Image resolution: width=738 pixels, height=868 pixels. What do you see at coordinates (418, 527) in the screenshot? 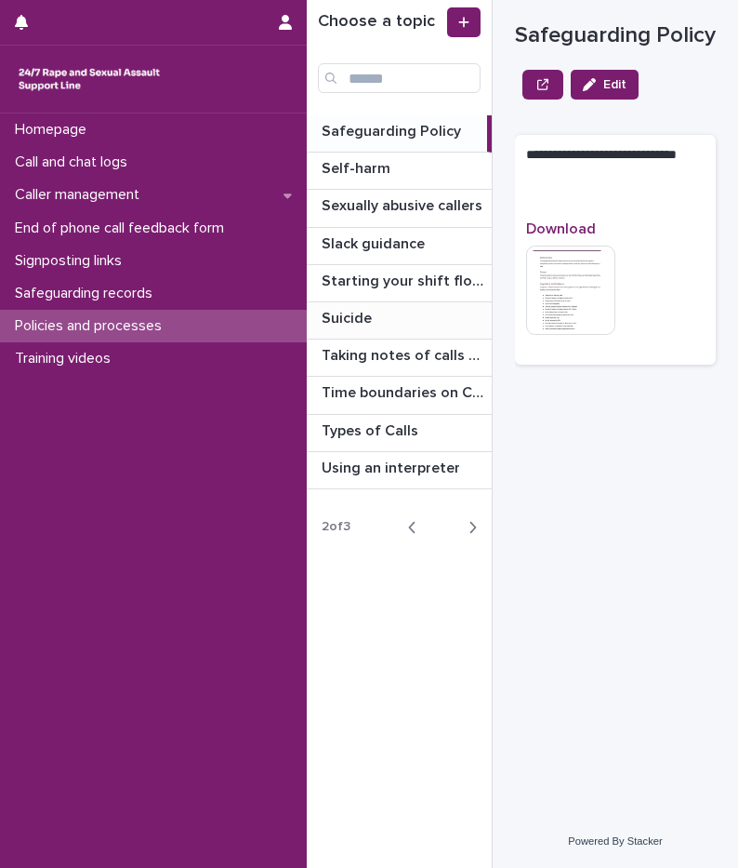
I see `button: Back` at bounding box center [418, 527].